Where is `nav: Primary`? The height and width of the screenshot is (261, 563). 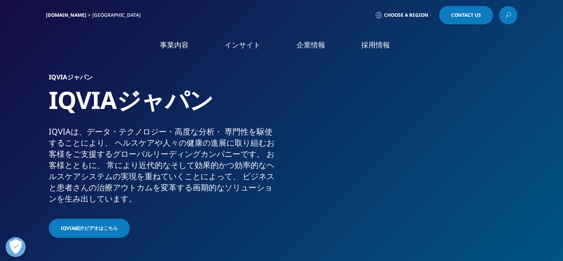 nav: Primary is located at coordinates (315, 47).